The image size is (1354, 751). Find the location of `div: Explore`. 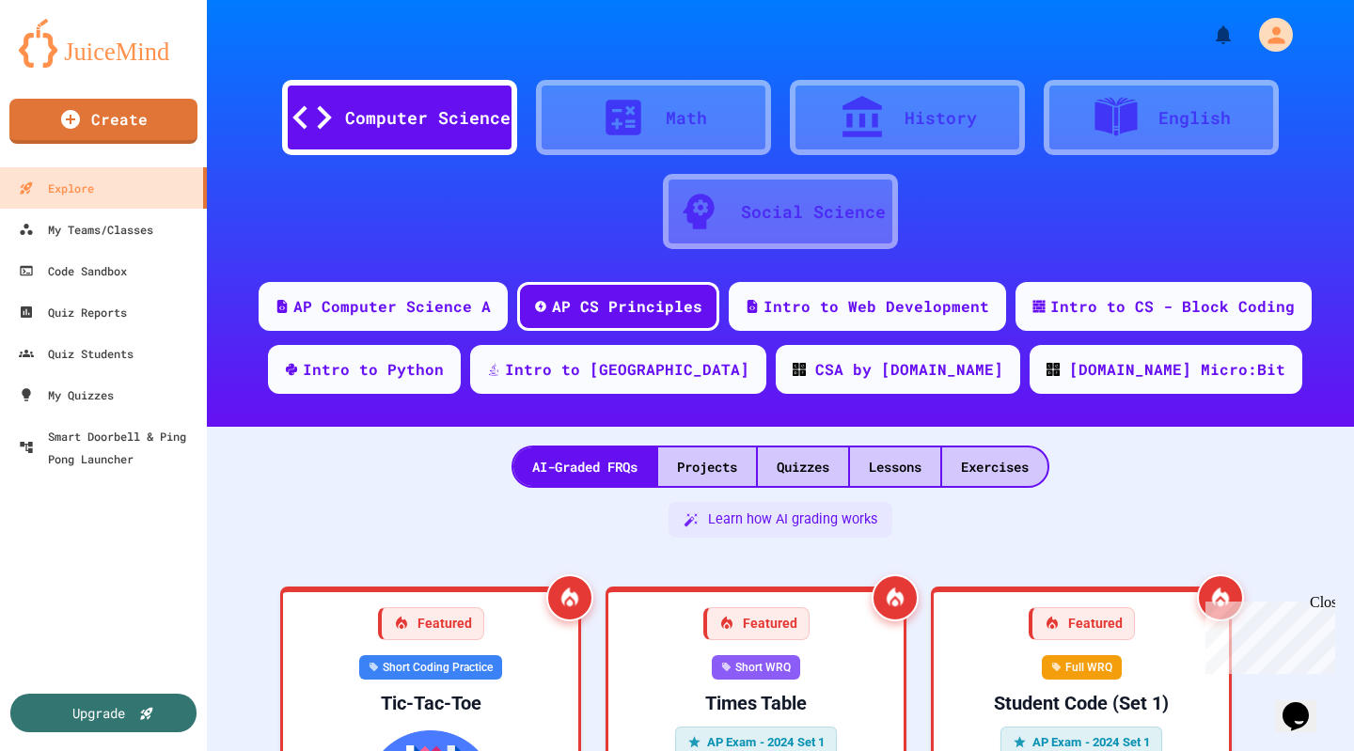

div: Explore is located at coordinates (56, 188).